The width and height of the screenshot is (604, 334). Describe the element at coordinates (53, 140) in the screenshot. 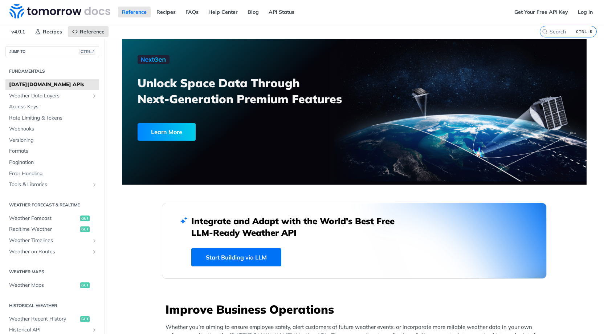

I see `span: Versioning` at that location.